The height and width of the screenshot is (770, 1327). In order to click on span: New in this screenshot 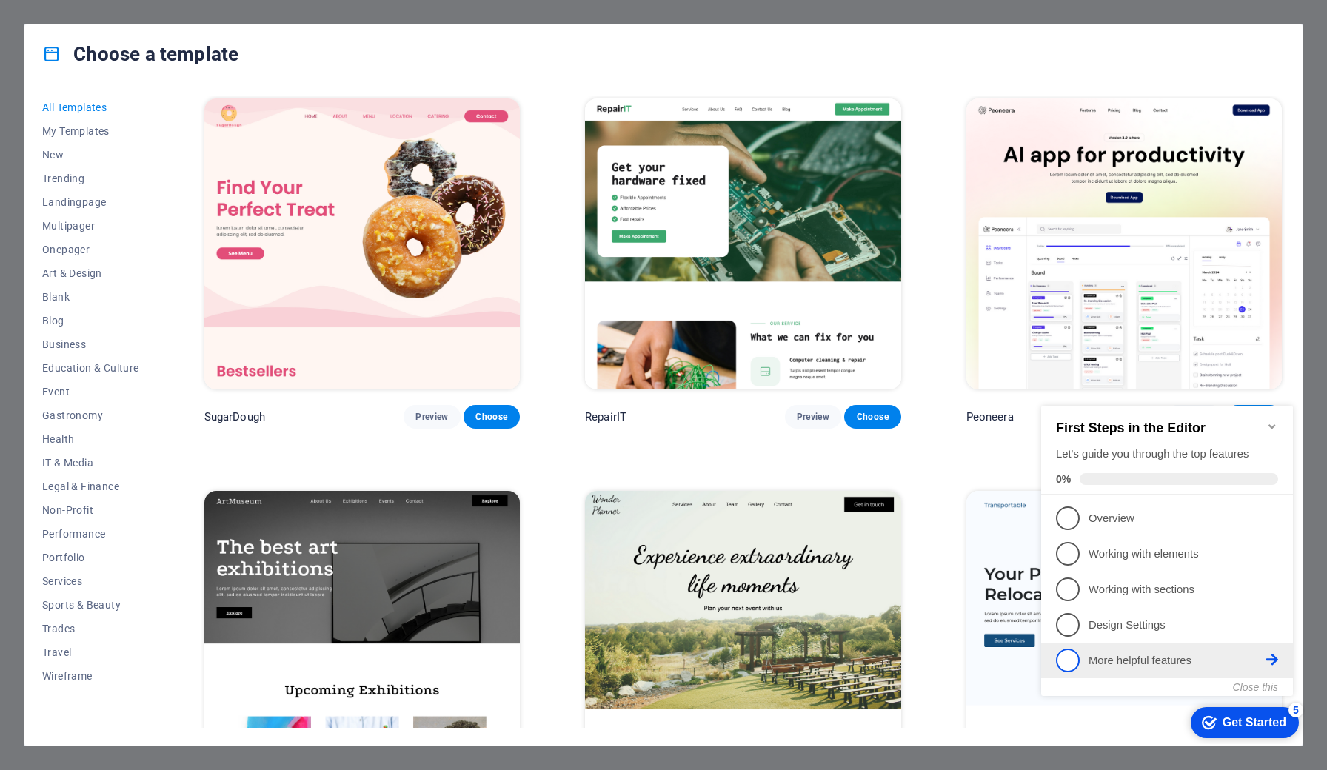, I will do `click(90, 155)`.